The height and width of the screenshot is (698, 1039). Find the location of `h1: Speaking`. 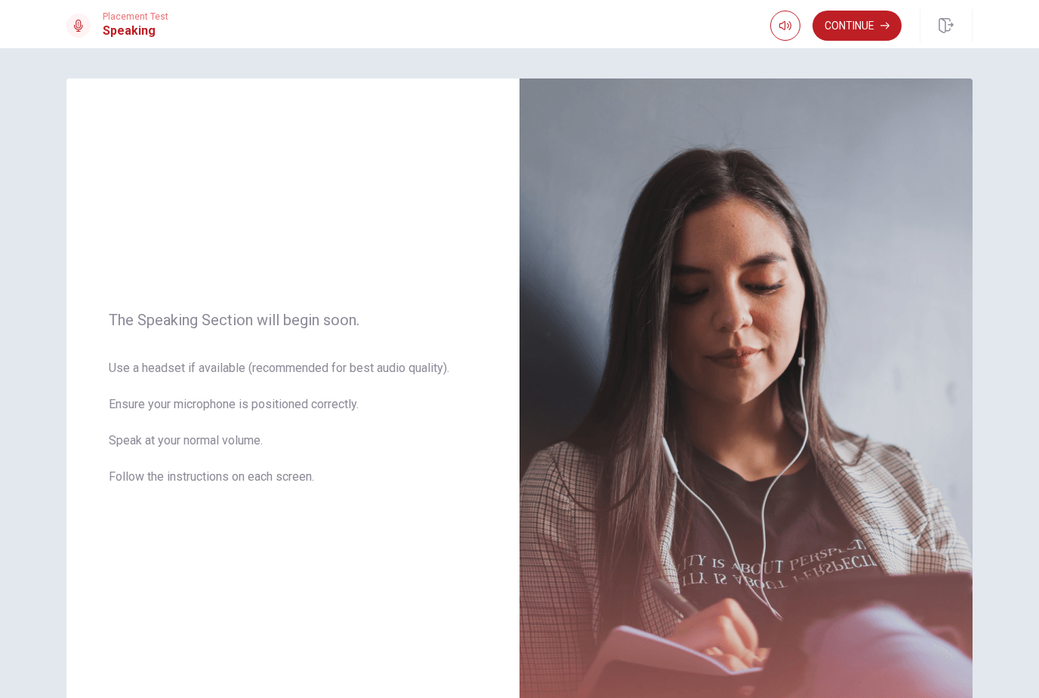

h1: Speaking is located at coordinates (135, 31).